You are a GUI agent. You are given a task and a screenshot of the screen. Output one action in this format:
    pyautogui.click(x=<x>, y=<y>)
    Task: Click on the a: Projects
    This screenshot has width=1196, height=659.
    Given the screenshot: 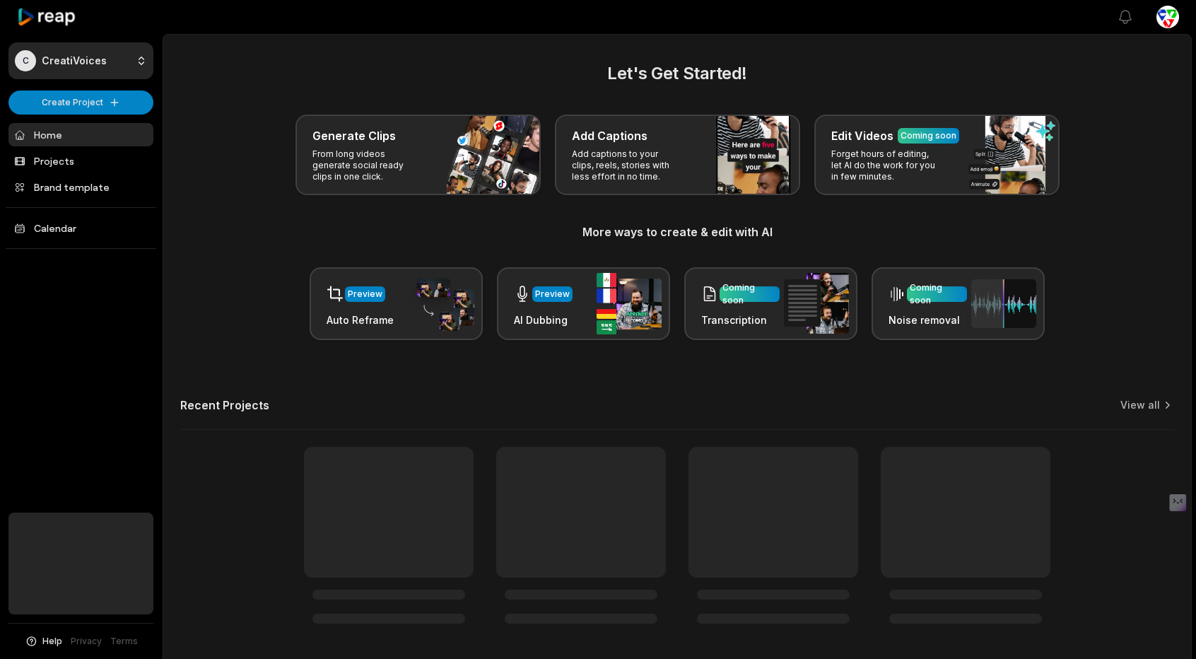 What is the action you would take?
    pyautogui.click(x=81, y=161)
    